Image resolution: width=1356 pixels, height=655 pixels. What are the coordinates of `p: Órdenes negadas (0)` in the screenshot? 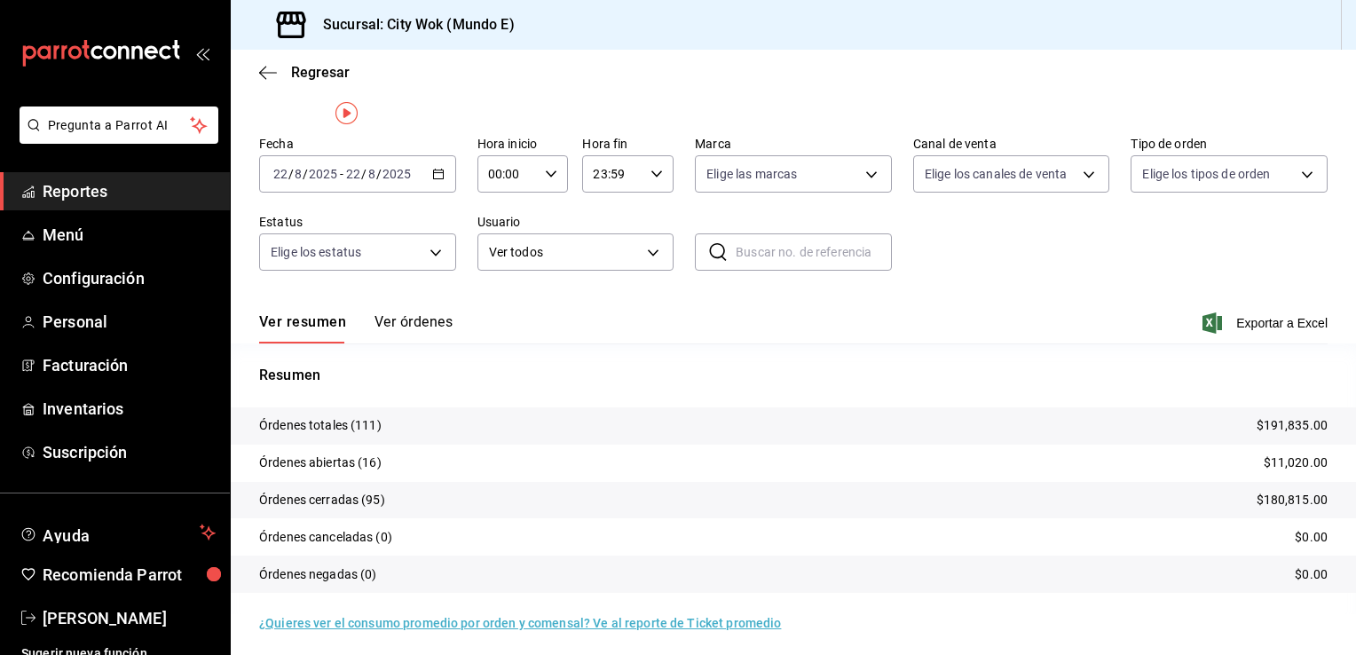 It's located at (318, 574).